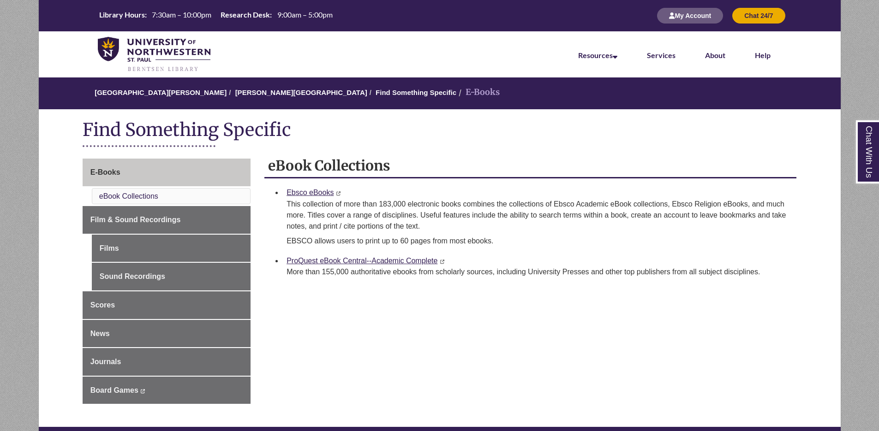 The width and height of the screenshot is (879, 431). I want to click on li: E-Books, so click(478, 92).